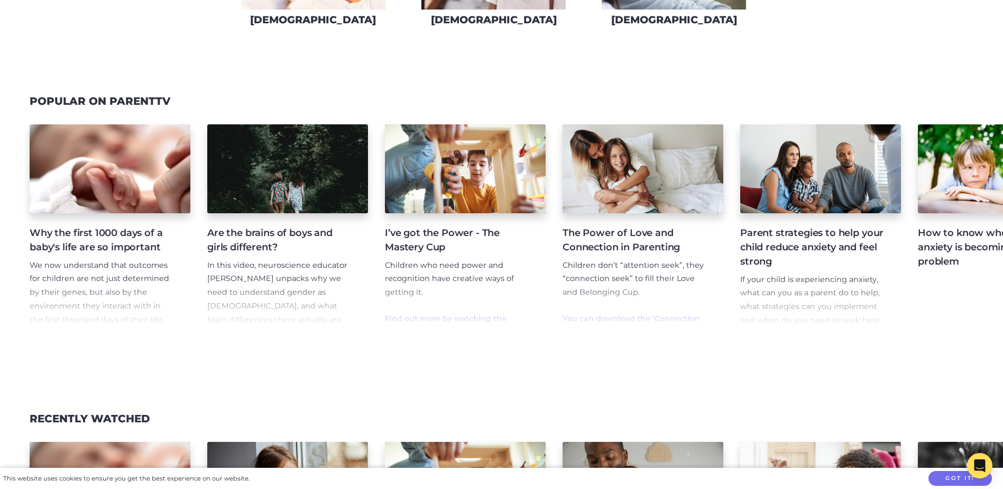 The width and height of the screenshot is (1003, 489). What do you see at coordinates (960, 478) in the screenshot?
I see `button: Got it!` at bounding box center [960, 478].